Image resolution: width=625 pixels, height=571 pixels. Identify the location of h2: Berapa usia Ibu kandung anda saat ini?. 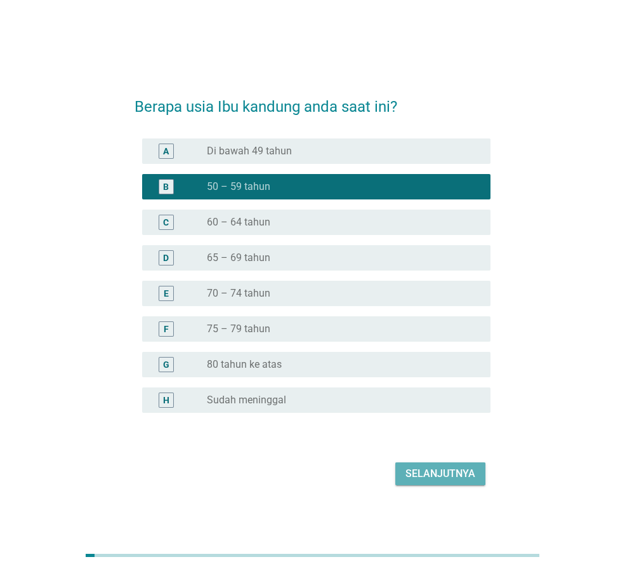
(312, 100).